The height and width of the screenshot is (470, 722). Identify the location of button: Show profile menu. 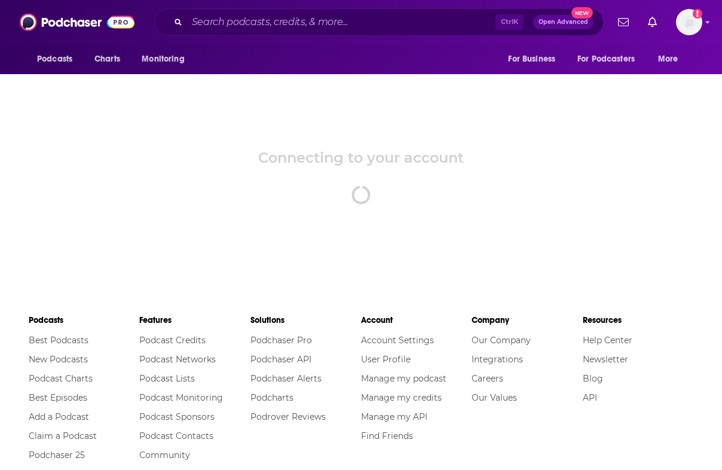
(689, 22).